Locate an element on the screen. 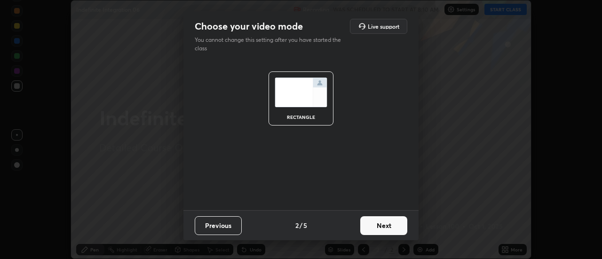 Image resolution: width=602 pixels, height=259 pixels. button: Previous is located at coordinates (218, 226).